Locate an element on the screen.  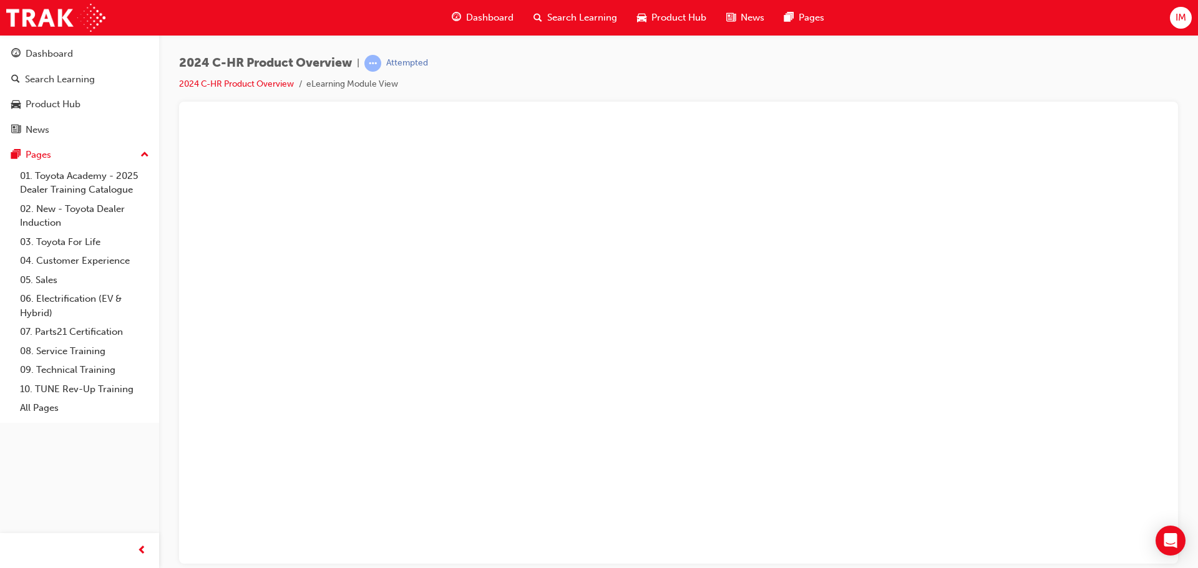
a: Search Learning is located at coordinates (79, 79).